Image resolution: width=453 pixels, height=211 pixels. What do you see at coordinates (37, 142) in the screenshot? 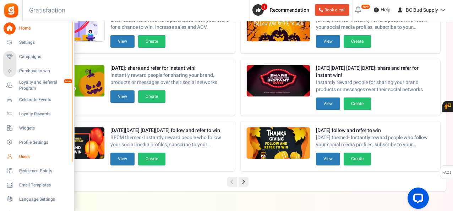
I see `a: Profile Settings` at bounding box center [37, 142].